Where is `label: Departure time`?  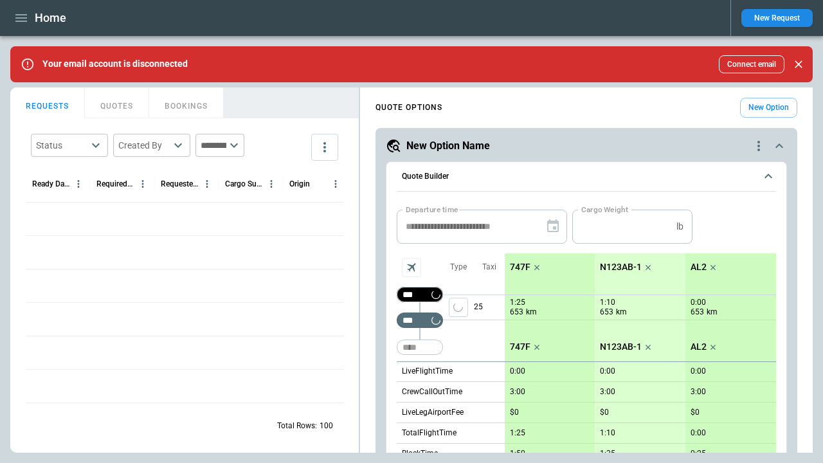
label: Departure time is located at coordinates (432, 209).